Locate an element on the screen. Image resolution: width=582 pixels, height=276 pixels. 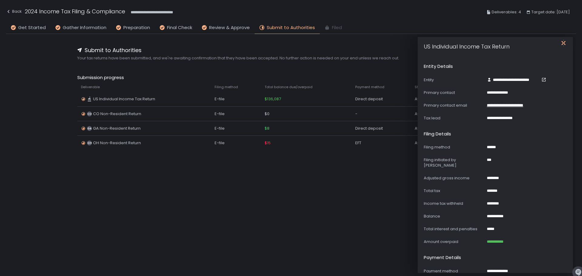
text: CO is located at coordinates (89, 114).